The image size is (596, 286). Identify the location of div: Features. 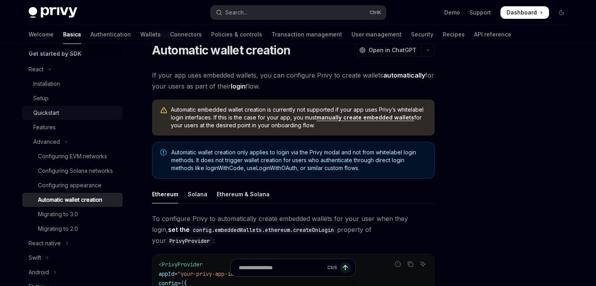
(44, 127).